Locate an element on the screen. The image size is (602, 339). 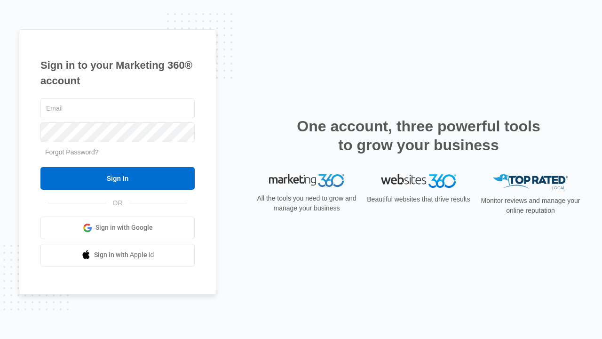
input: Email is located at coordinates (118, 108).